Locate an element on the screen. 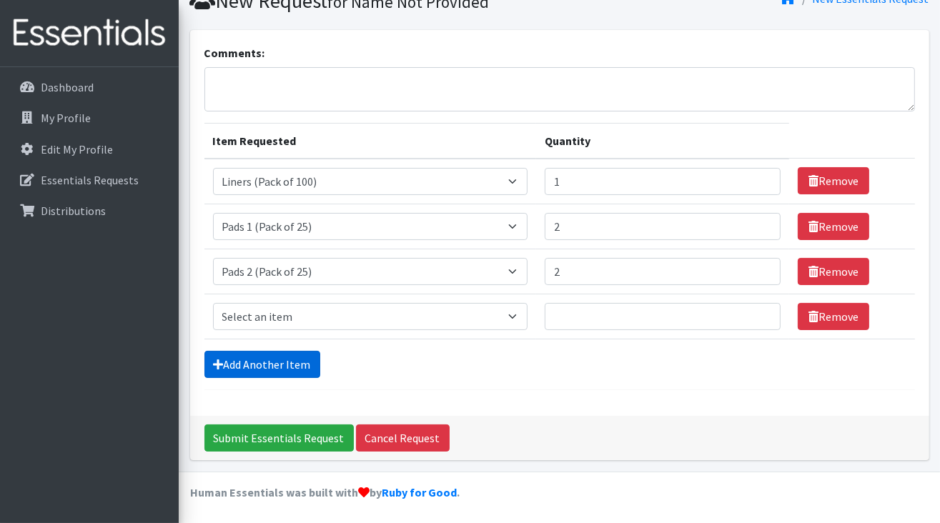 The image size is (940, 523). p: Distributions is located at coordinates (73, 211).